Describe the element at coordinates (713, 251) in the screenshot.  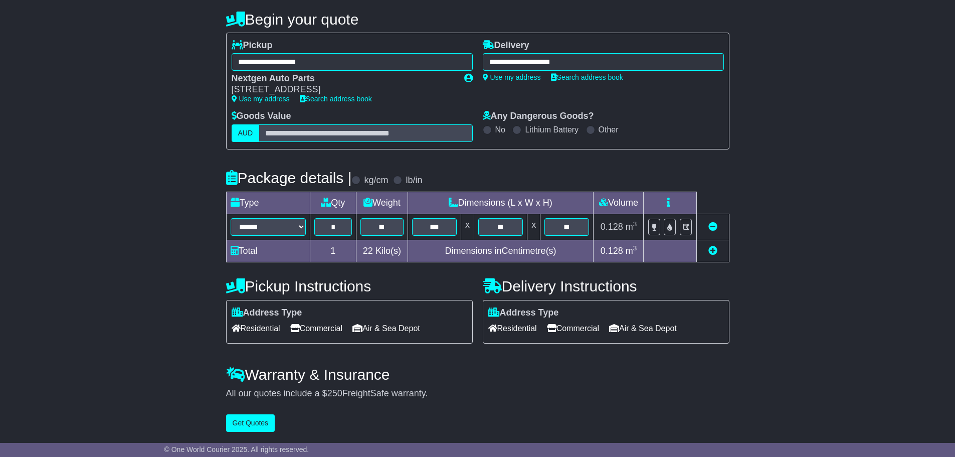
I see `a: Add new item` at that location.